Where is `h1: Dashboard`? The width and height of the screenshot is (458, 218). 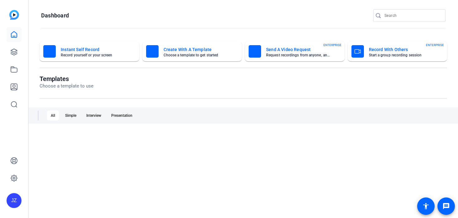
h1: Dashboard is located at coordinates (55, 16).